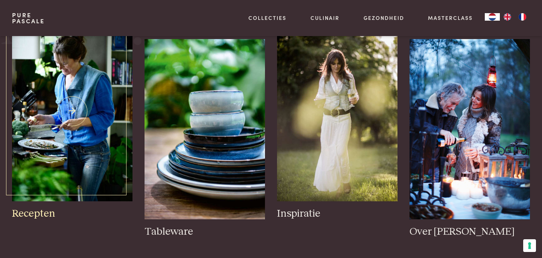  I want to click on h3: Recepten, so click(72, 214).